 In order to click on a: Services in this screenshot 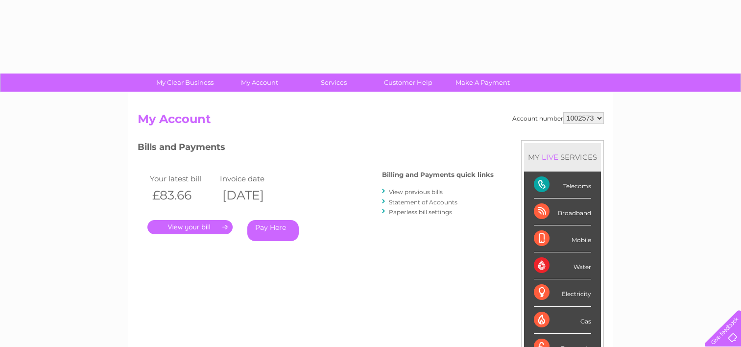, I will do `click(333, 82)`.